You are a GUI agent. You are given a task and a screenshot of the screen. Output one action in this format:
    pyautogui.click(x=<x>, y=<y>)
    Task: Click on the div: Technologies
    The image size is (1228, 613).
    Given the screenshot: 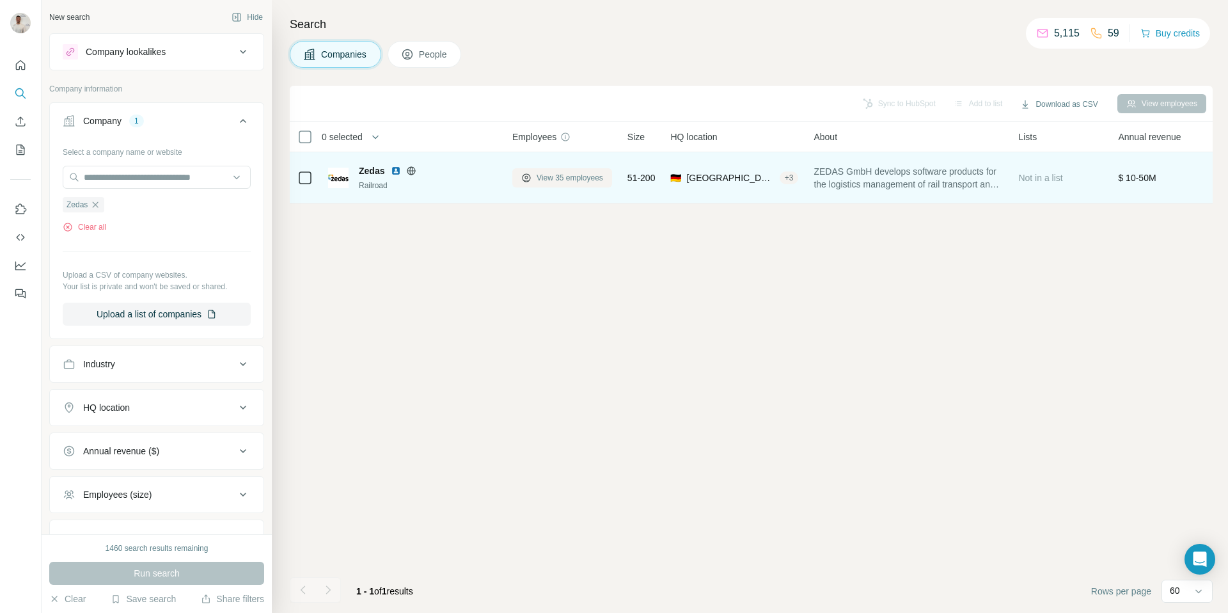 What is the action you would take?
    pyautogui.click(x=109, y=538)
    